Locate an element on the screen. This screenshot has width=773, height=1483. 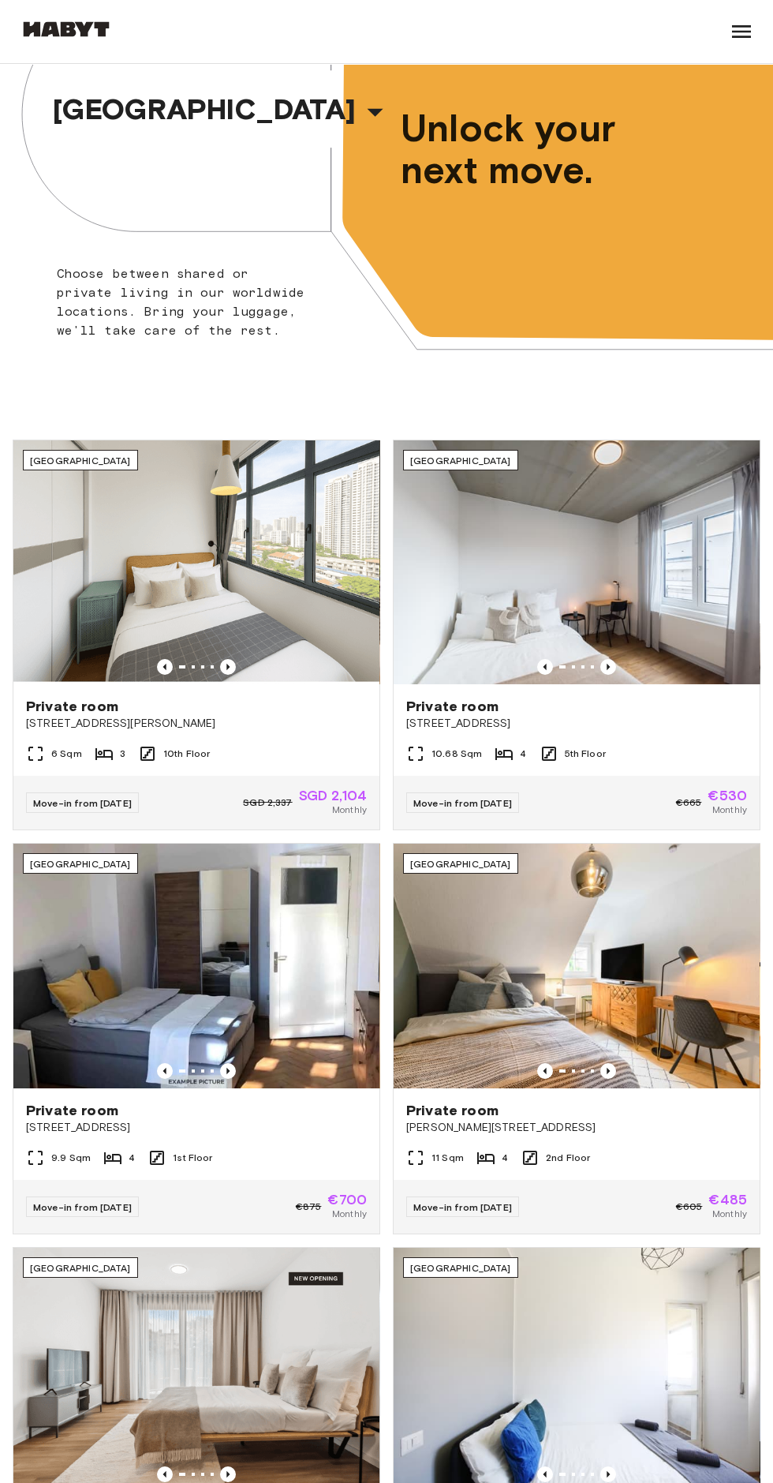
span: Choose between shared or private living in our worldwide locations. Bring your luggage, we'll tak... is located at coordinates (181, 301).